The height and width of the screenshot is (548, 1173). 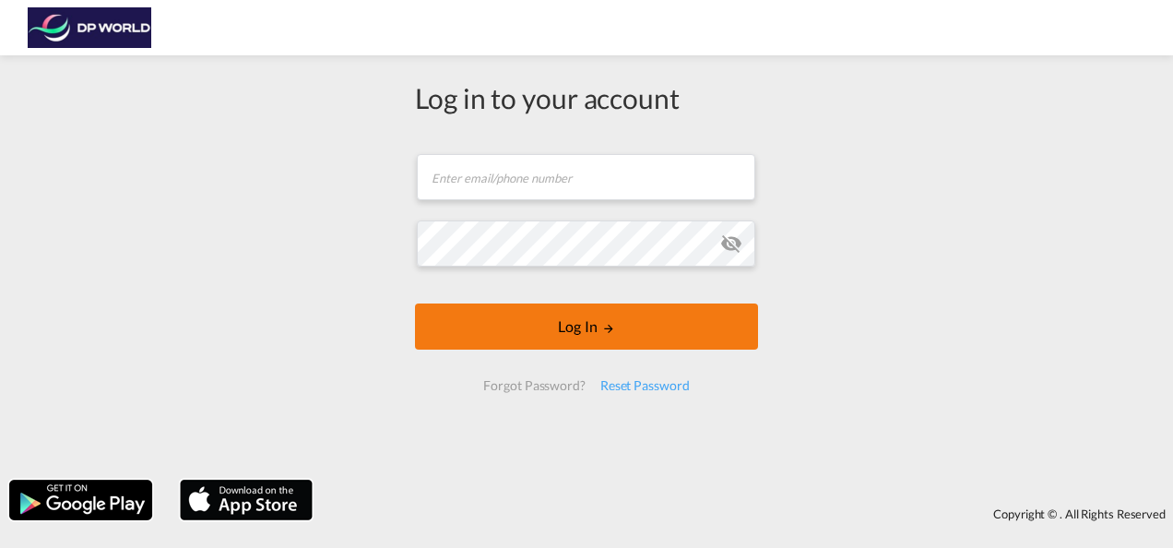 What do you see at coordinates (246, 500) in the screenshot?
I see `img: apple.png` at bounding box center [246, 500].